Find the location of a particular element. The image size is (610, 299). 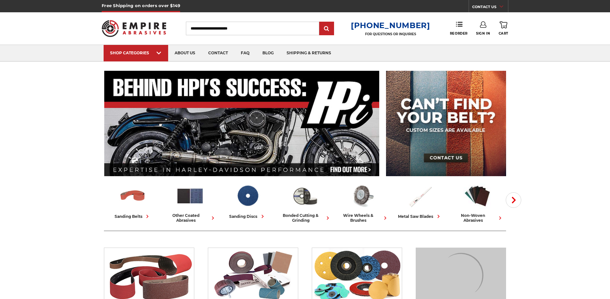

a: blog is located at coordinates (268, 53).